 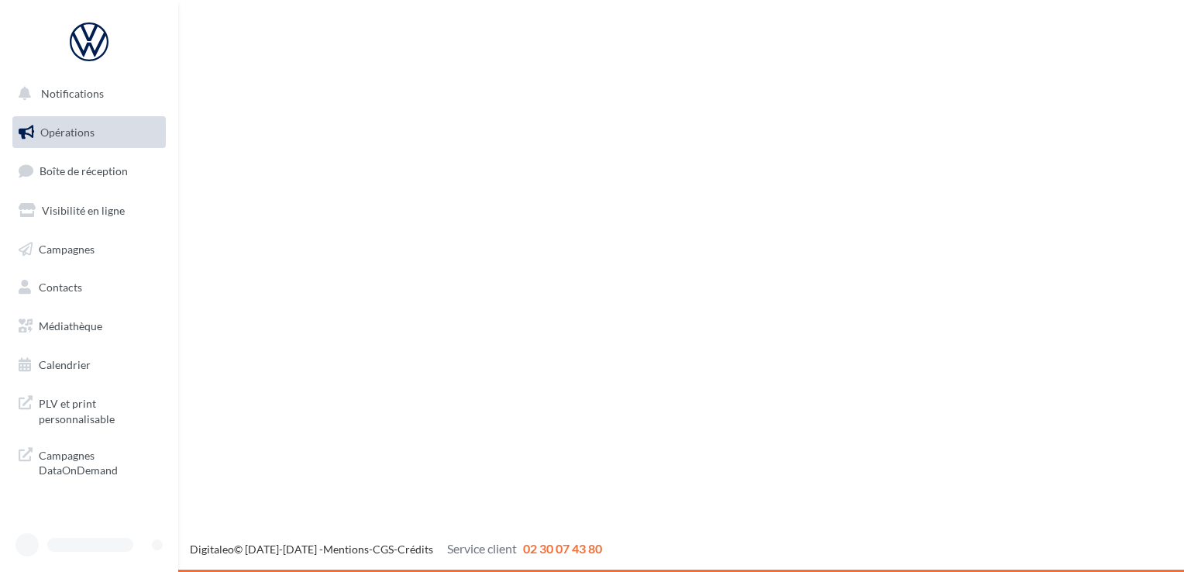 I want to click on span: Campagnes, so click(x=67, y=248).